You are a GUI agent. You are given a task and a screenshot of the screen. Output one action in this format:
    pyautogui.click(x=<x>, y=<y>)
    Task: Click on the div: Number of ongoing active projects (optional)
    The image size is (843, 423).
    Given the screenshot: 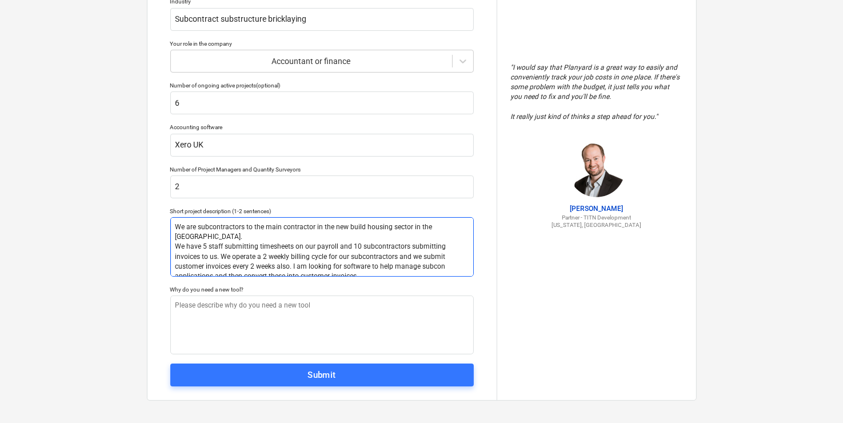 What is the action you would take?
    pyautogui.click(x=322, y=85)
    